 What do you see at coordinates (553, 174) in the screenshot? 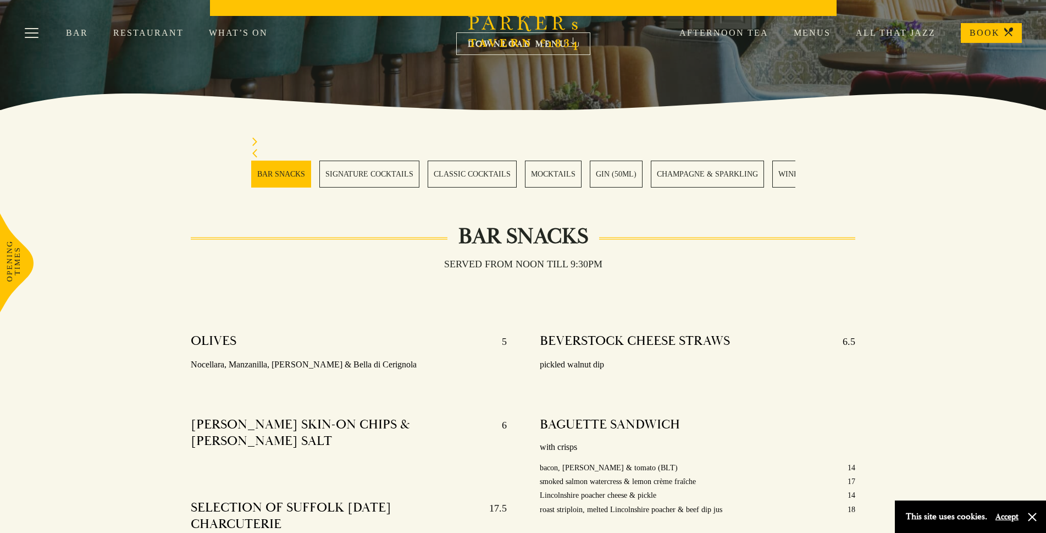
I see `a: 4 / 28` at bounding box center [553, 174].